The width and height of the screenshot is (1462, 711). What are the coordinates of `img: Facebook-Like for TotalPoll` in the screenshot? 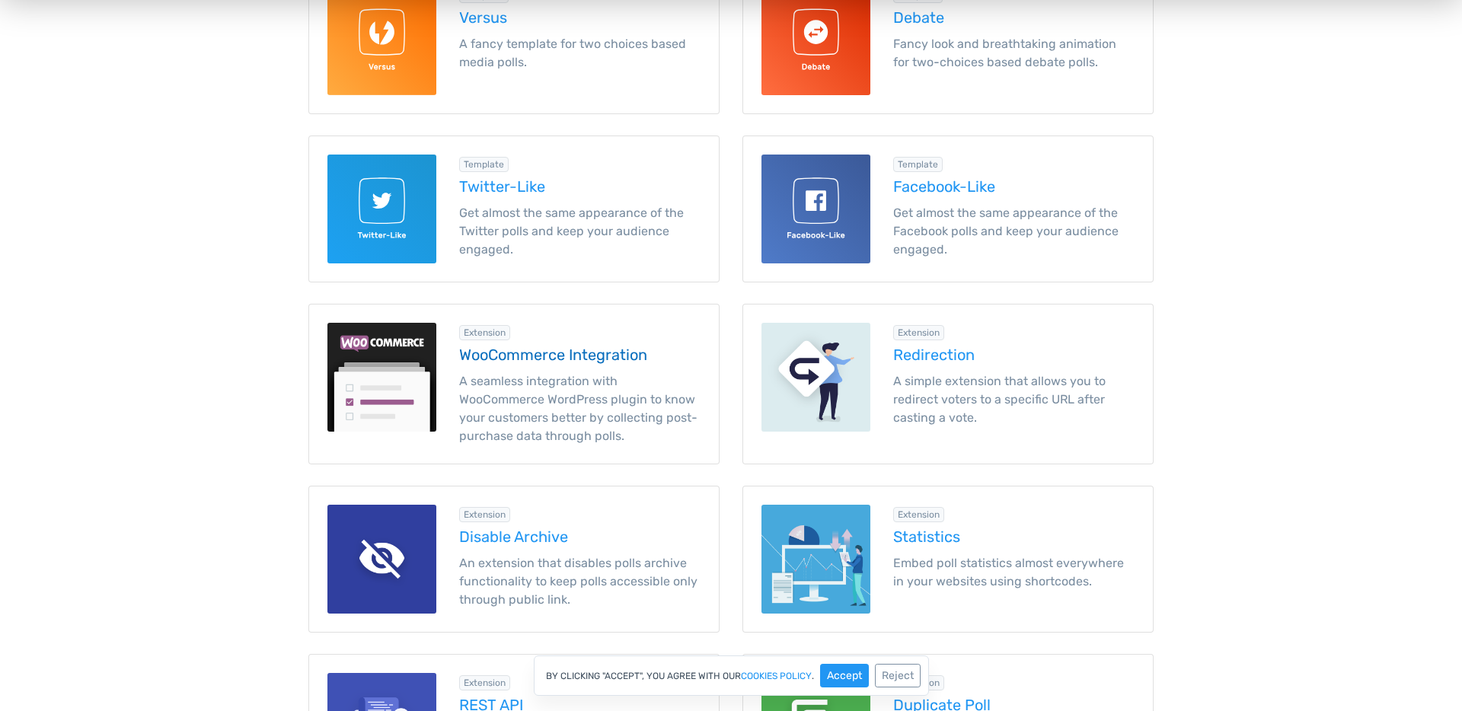 It's located at (816, 209).